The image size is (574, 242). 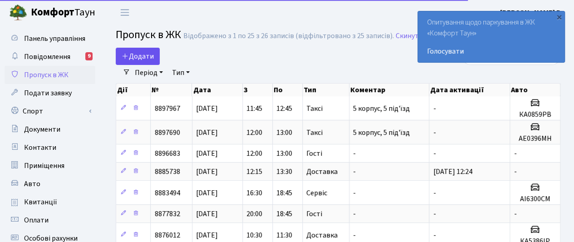 I want to click on a: Оплати, so click(x=50, y=220).